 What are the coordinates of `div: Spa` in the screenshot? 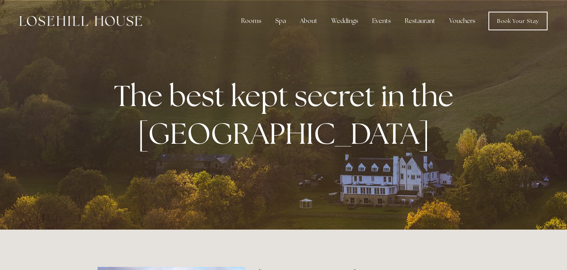 It's located at (280, 21).